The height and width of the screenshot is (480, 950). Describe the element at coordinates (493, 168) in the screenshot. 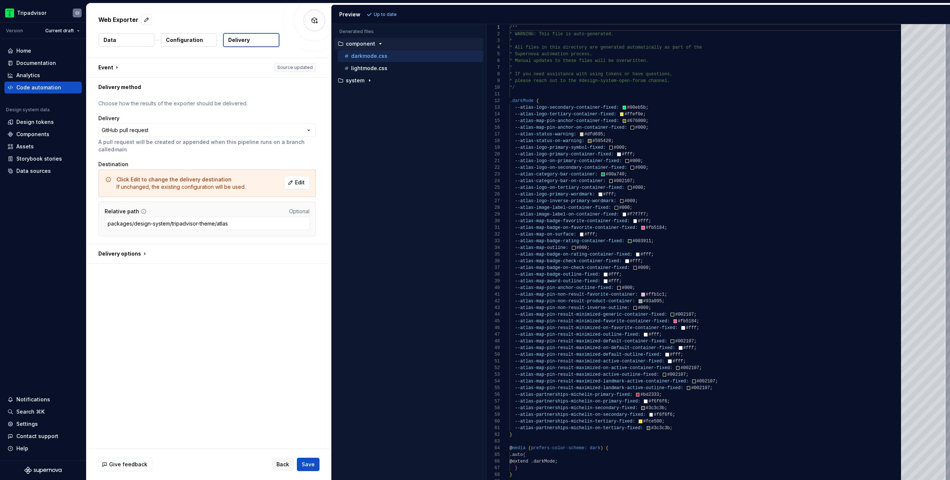

I see `div: 22` at that location.